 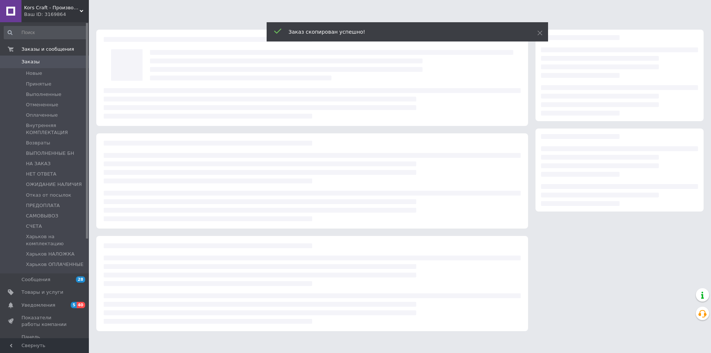 What do you see at coordinates (50, 254) in the screenshot?
I see `span: Харьков НАЛОЖКА` at bounding box center [50, 254].